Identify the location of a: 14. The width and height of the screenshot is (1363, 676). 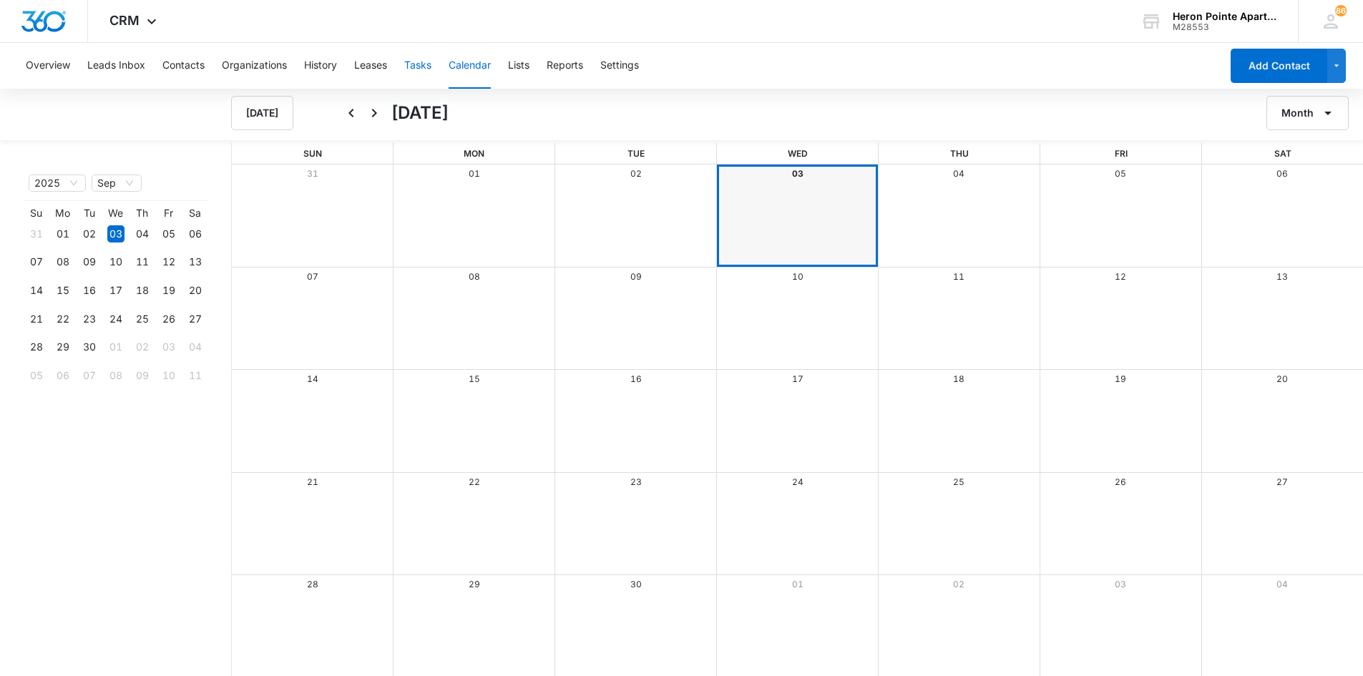
(313, 378).